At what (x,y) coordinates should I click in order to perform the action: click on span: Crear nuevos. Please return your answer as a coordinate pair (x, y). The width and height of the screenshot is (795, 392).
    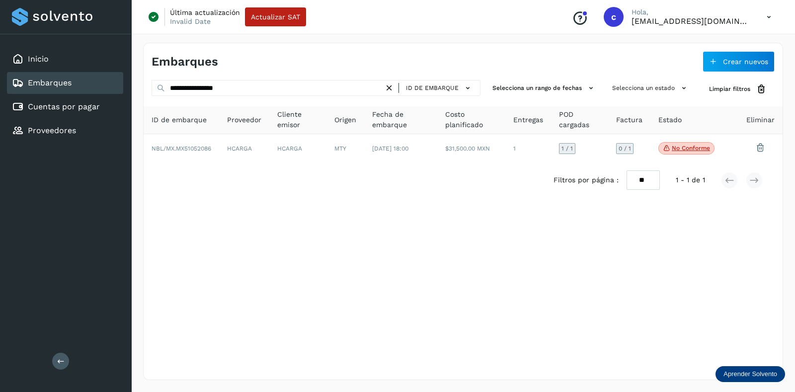
    Looking at the image, I should click on (745, 62).